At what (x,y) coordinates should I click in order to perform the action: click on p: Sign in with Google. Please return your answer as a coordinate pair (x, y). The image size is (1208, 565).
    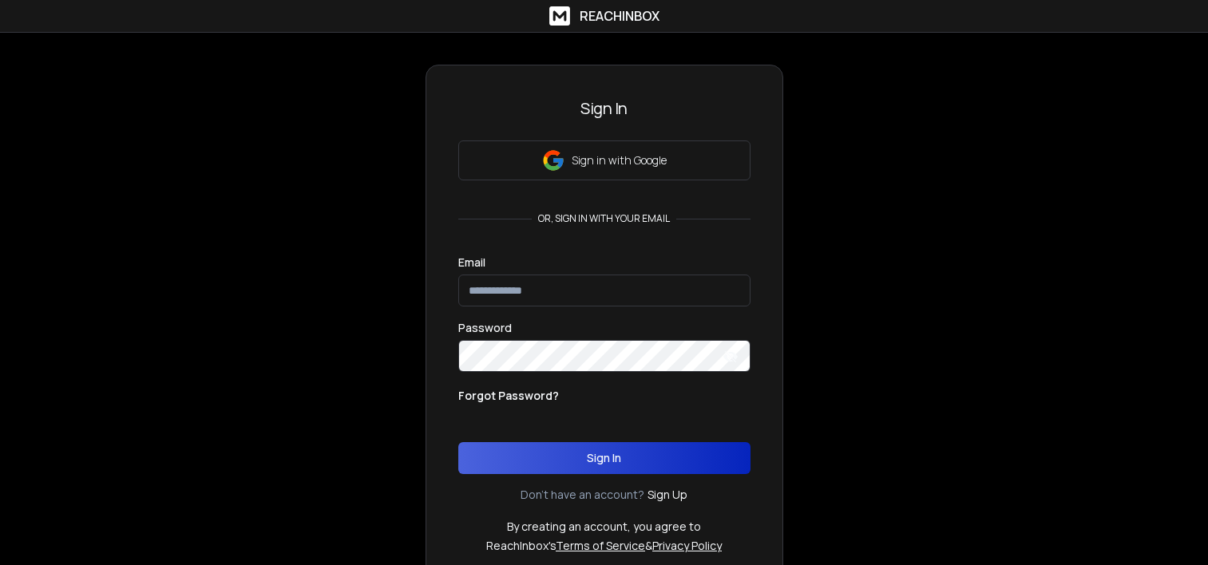
    Looking at the image, I should click on (619, 160).